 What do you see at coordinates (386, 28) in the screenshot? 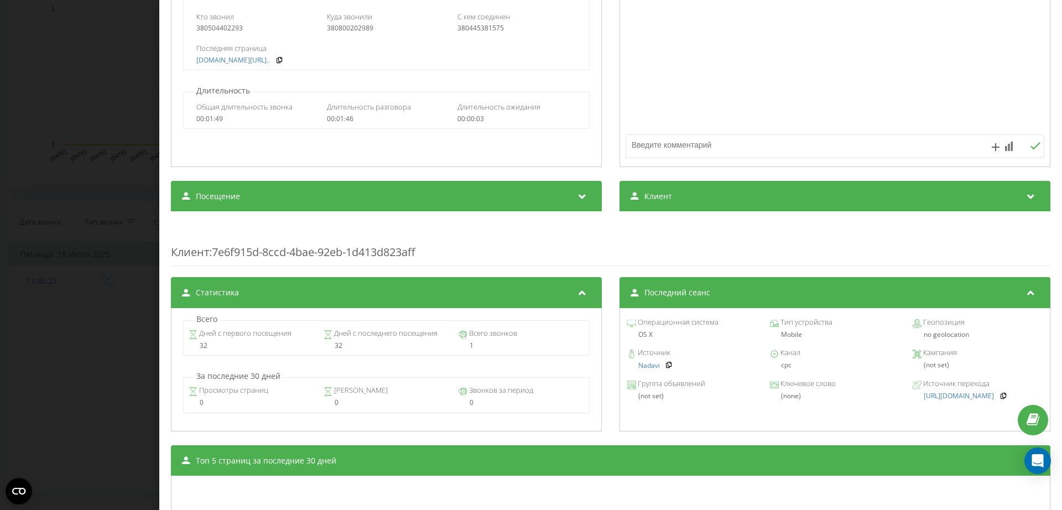
I see `div: 380800202989` at bounding box center [386, 28].